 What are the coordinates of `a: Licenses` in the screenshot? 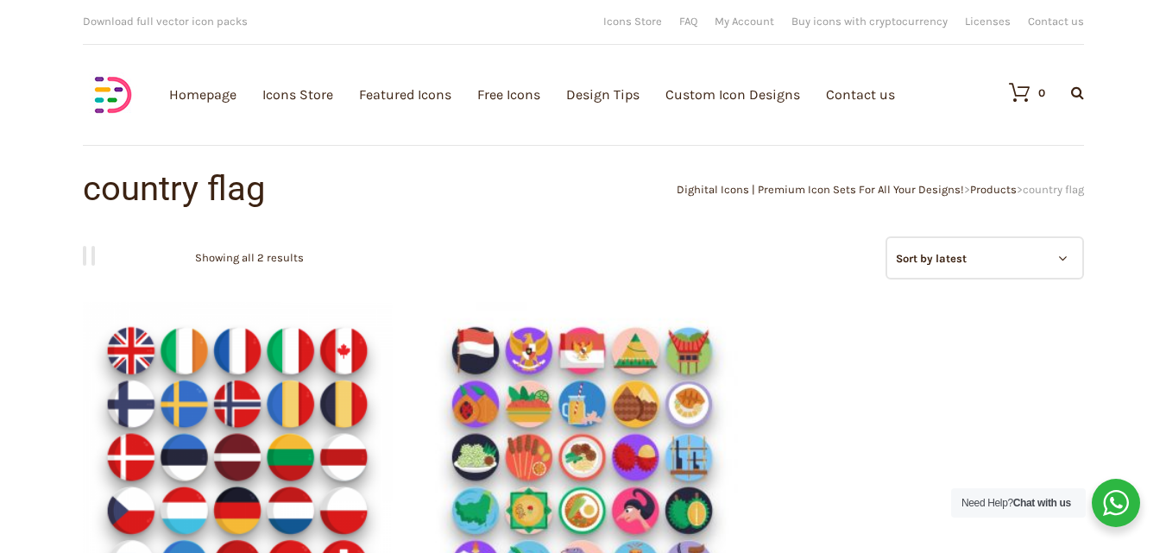 It's located at (988, 21).